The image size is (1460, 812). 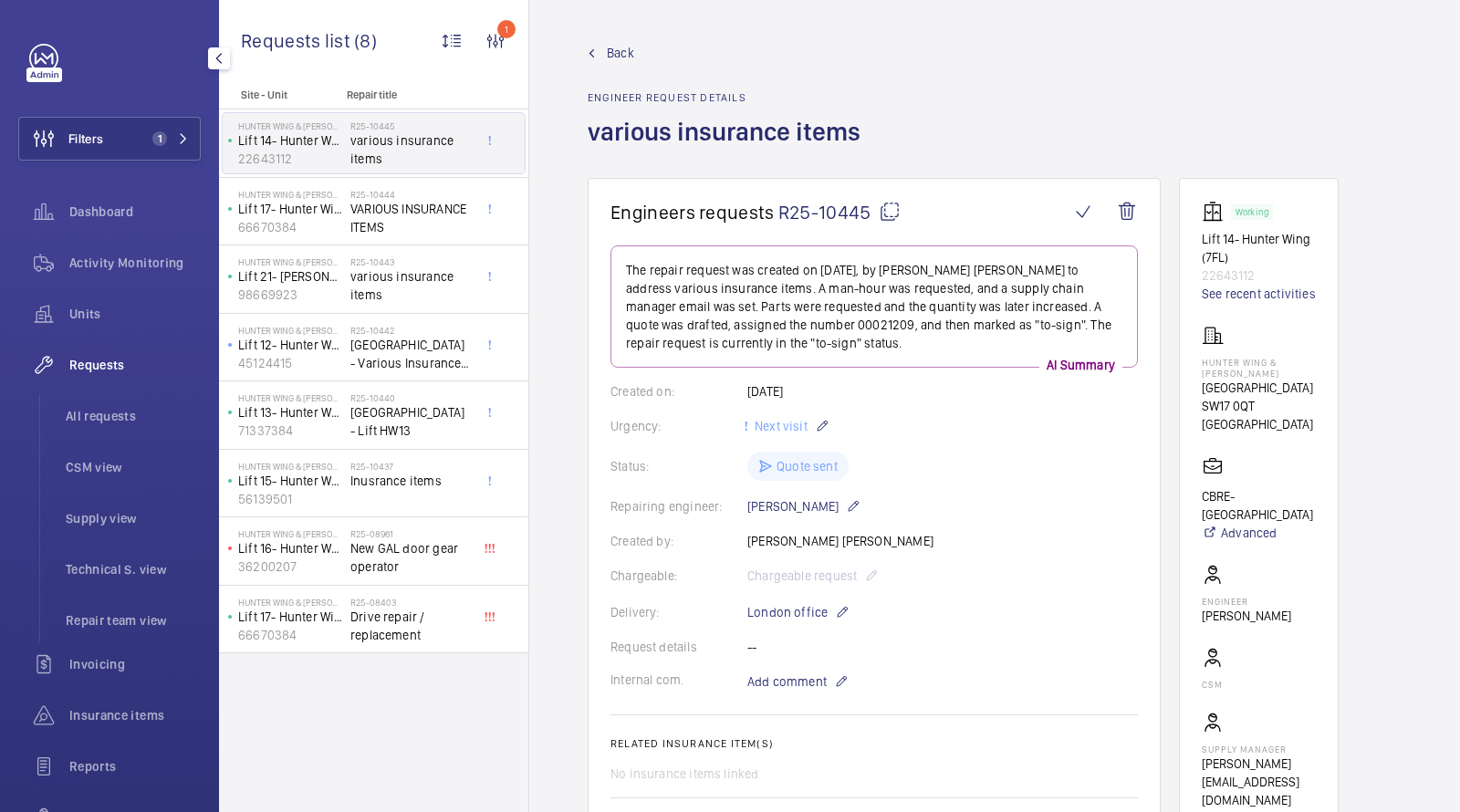 I want to click on span: VARIOUS INSURANCE ITEMS, so click(x=411, y=218).